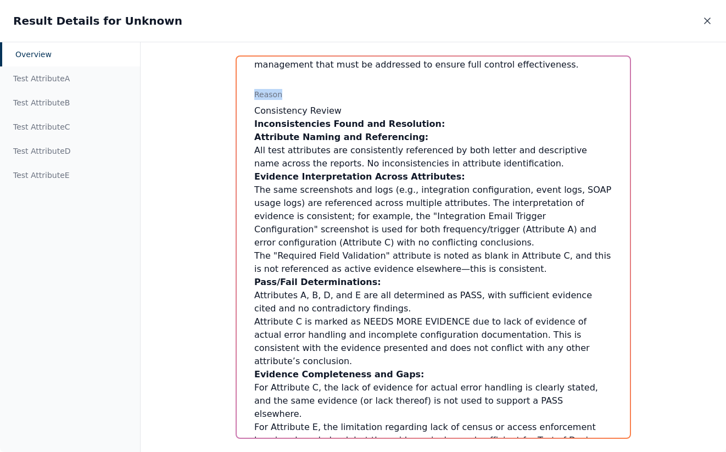  I want to click on li: Attribute C is marked as NEEDS MORE EVIDENCE due to lack of evidence of actual error handling and..., so click(433, 341).